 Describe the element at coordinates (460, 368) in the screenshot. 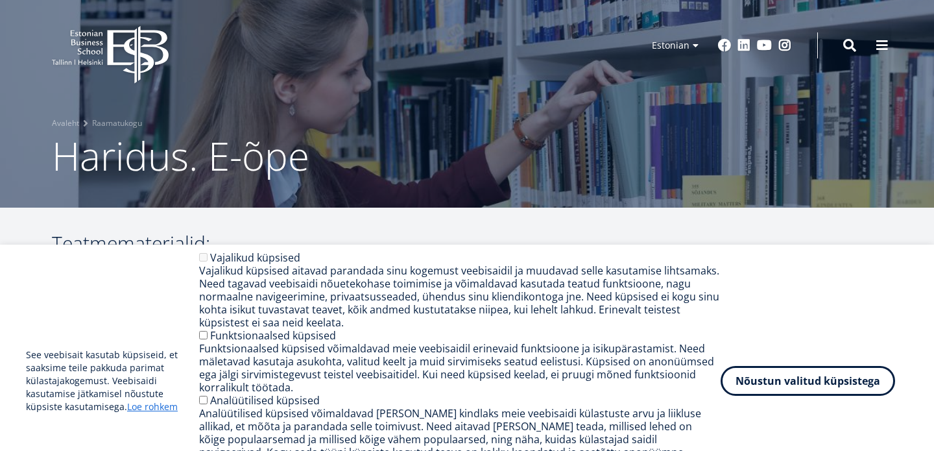

I see `div: Funktsionaalsed küpsised võimaldavad meie veebisaidil erinevaid funktsioone ja isikupärastamist. ...` at that location.